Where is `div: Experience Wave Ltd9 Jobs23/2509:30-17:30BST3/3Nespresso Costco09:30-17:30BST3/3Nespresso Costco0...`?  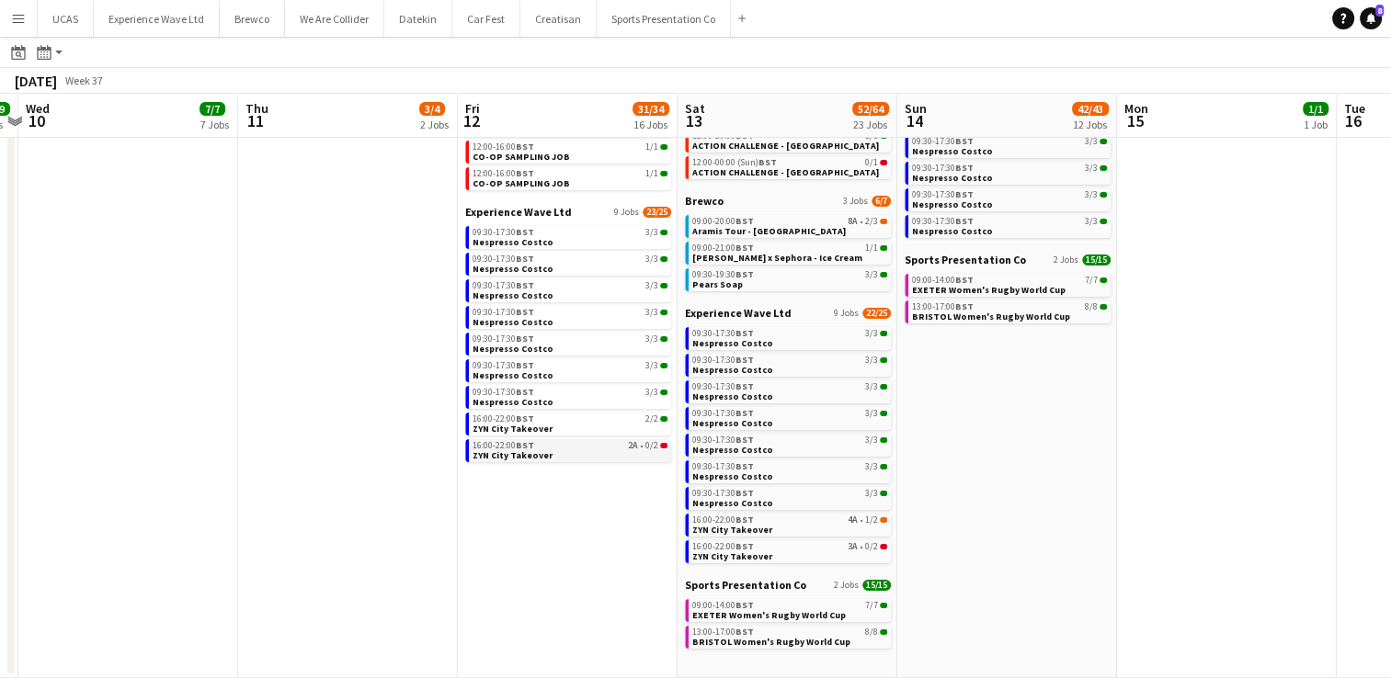 div: Experience Wave Ltd9 Jobs23/2509:30-17:30BST3/3Nespresso Costco09:30-17:30BST3/3Nespresso Costco0... is located at coordinates (568, 336).